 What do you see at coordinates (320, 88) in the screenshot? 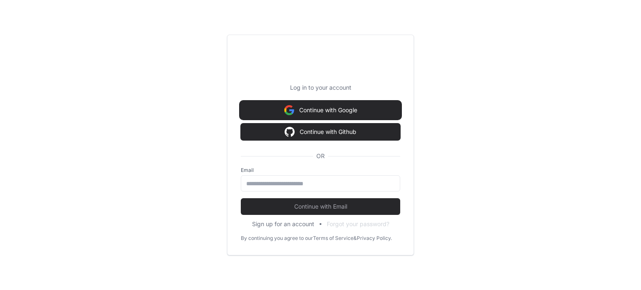
I see `p: Log in to your account` at bounding box center [320, 88].